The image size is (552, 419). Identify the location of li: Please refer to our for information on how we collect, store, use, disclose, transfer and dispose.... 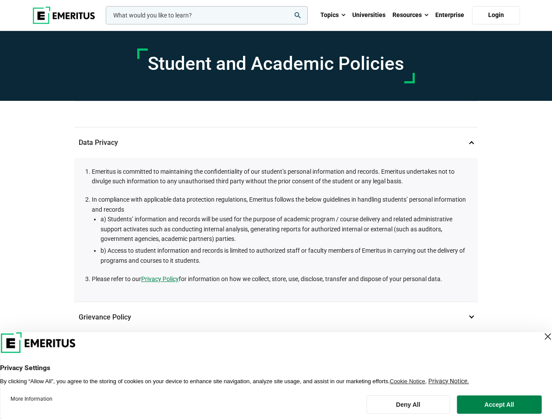
(280, 279).